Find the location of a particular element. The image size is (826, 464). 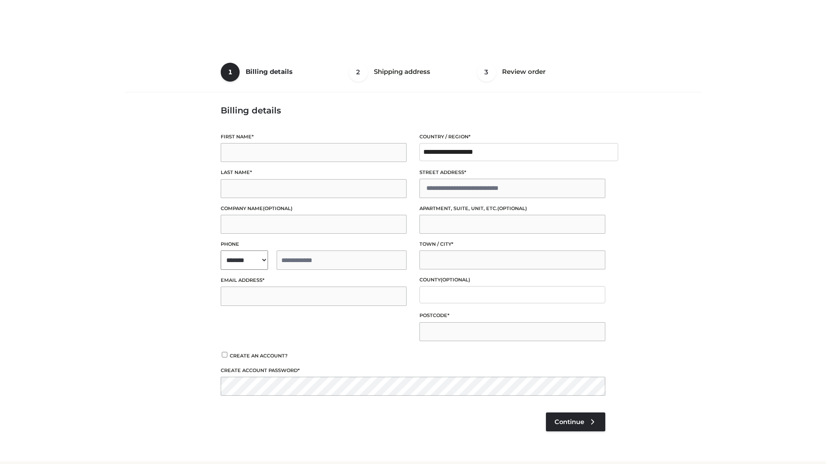

label: Country / Region is located at coordinates (512, 137).